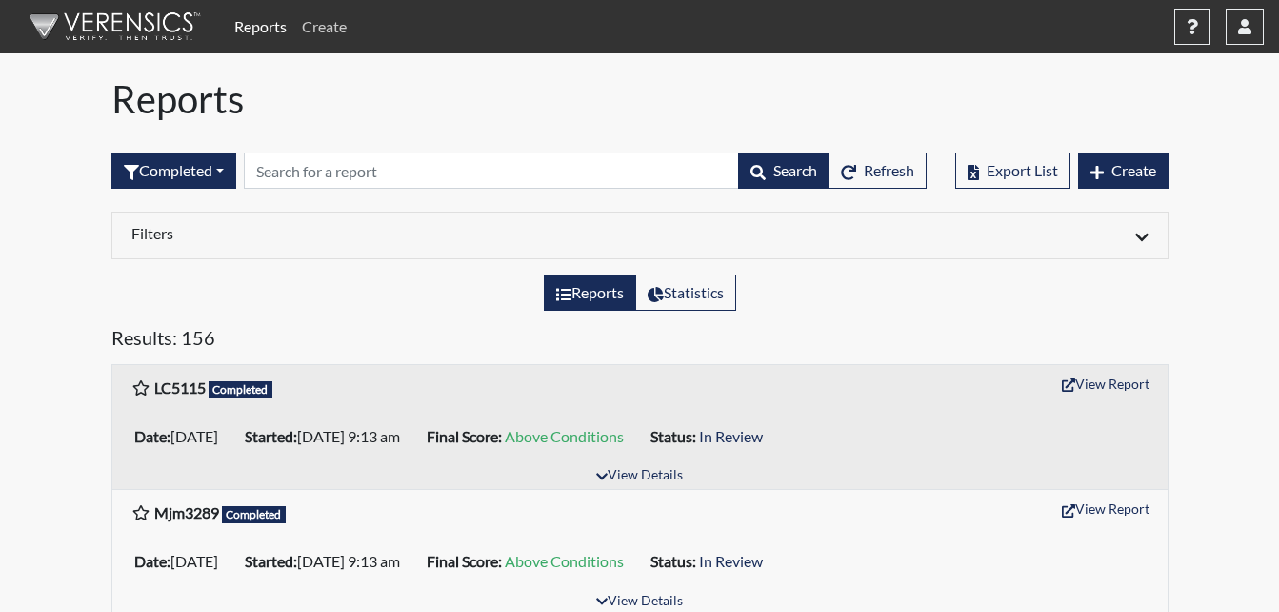  What do you see at coordinates (889, 170) in the screenshot?
I see `span: Refresh` at bounding box center [889, 170].